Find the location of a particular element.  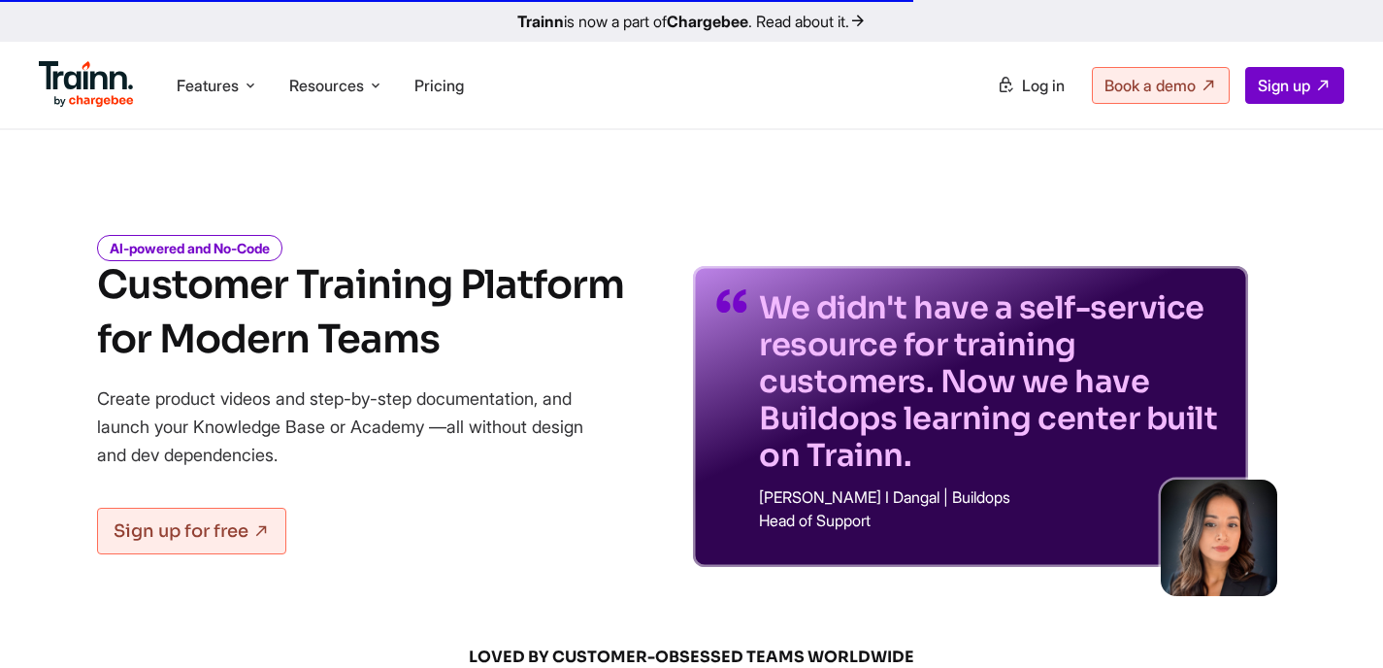

p: Head of Support is located at coordinates (992, 520).